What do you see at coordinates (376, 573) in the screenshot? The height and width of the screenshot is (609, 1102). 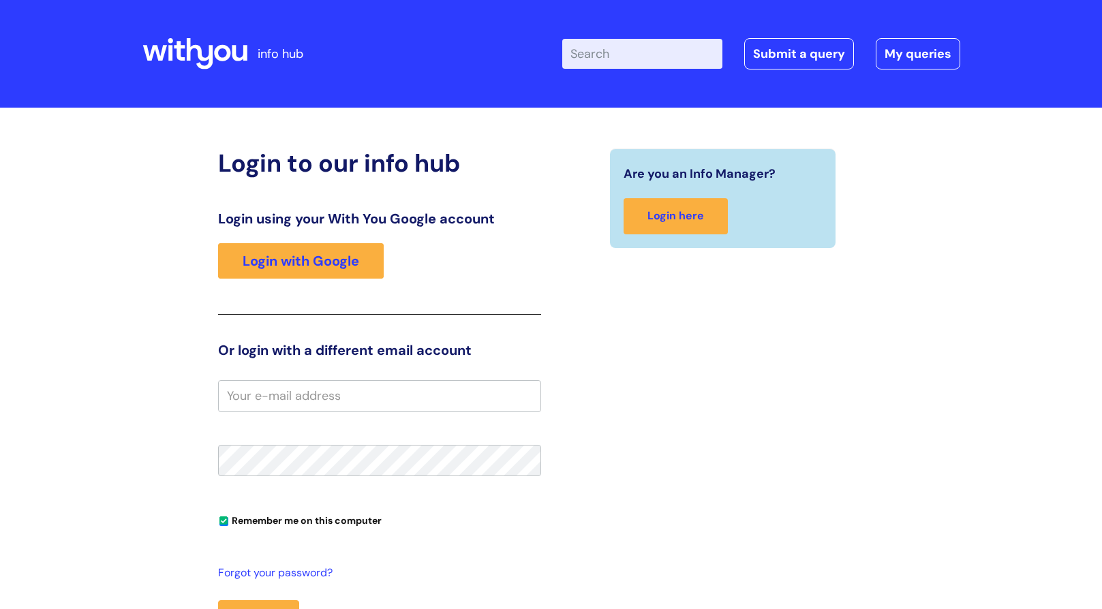 I see `a: Forgot your password?` at bounding box center [376, 573].